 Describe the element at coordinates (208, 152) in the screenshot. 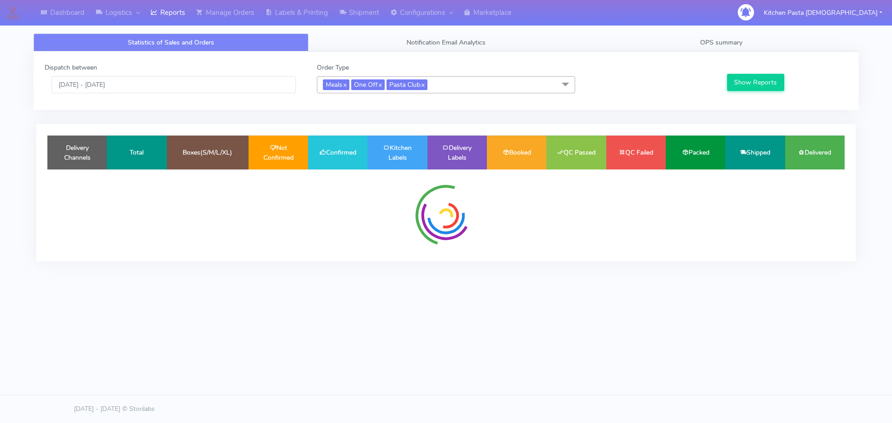

I see `td: Boxes(S/M/L/XL)` at that location.